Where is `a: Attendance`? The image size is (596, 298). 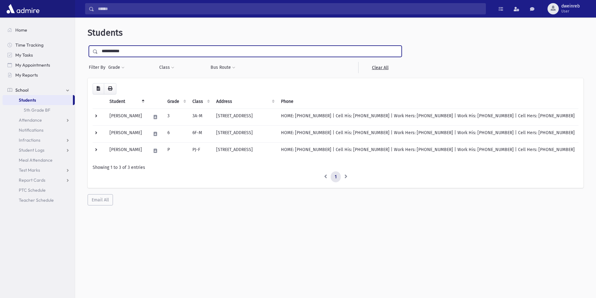 a: Attendance is located at coordinates (39, 120).